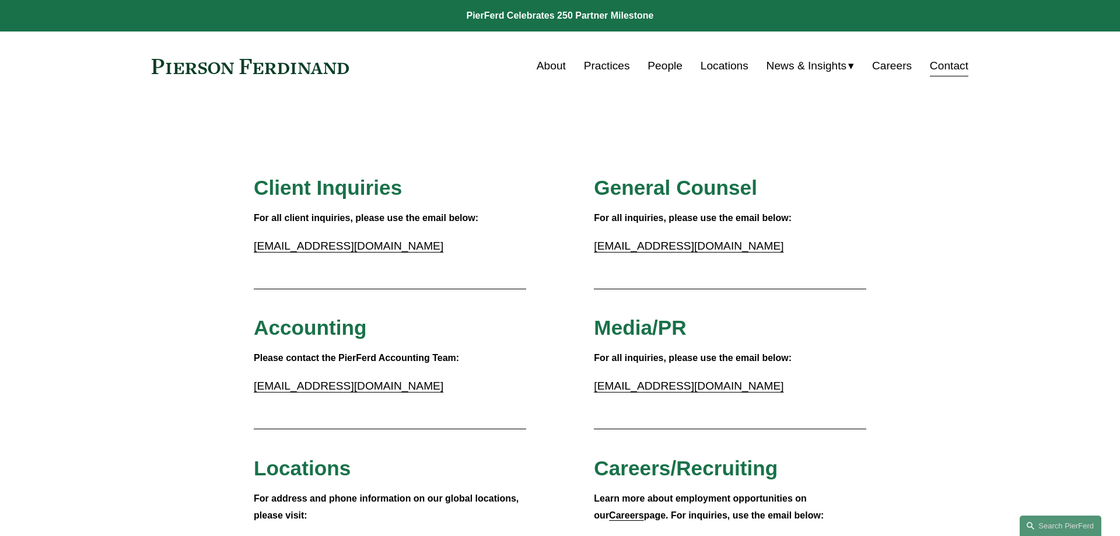 The image size is (1120, 536). Describe the element at coordinates (357, 358) in the screenshot. I see `strong: Please contact the PierFerd Accounting Team:` at that location.